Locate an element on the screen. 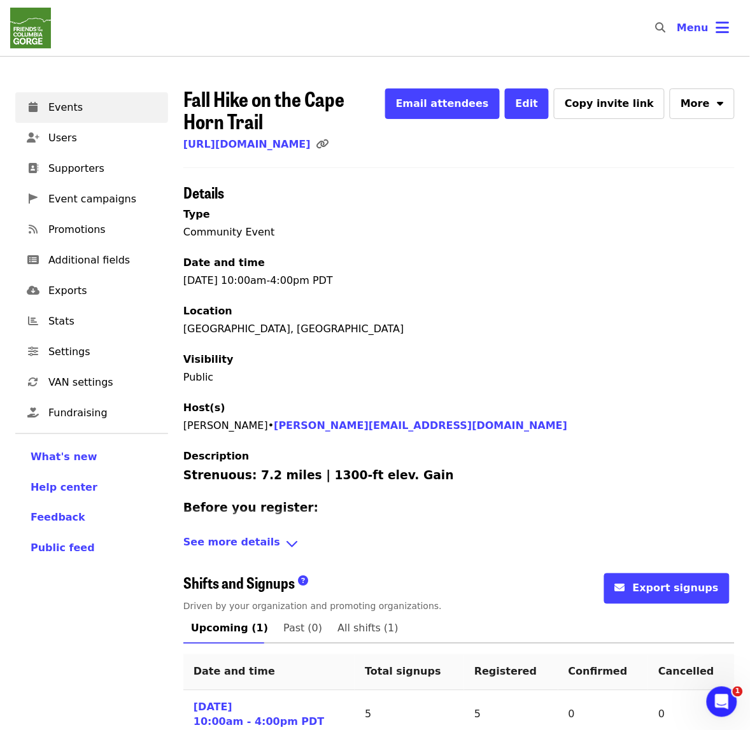 This screenshot has width=750, height=730. span: Total signups is located at coordinates (403, 671).